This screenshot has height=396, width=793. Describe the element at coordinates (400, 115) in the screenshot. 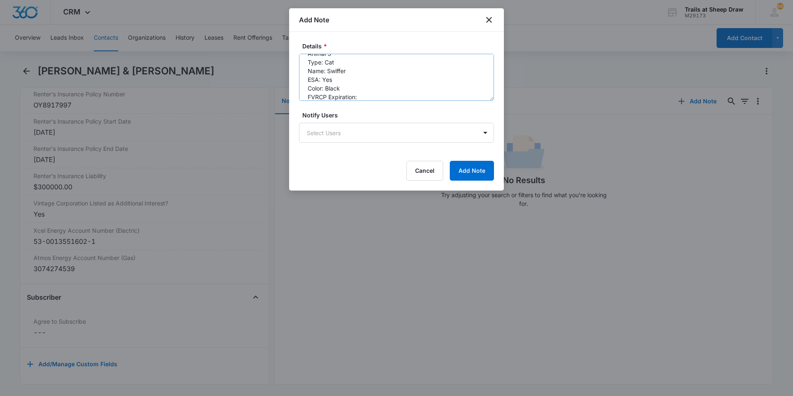

I see `label: Notify Users` at that location.